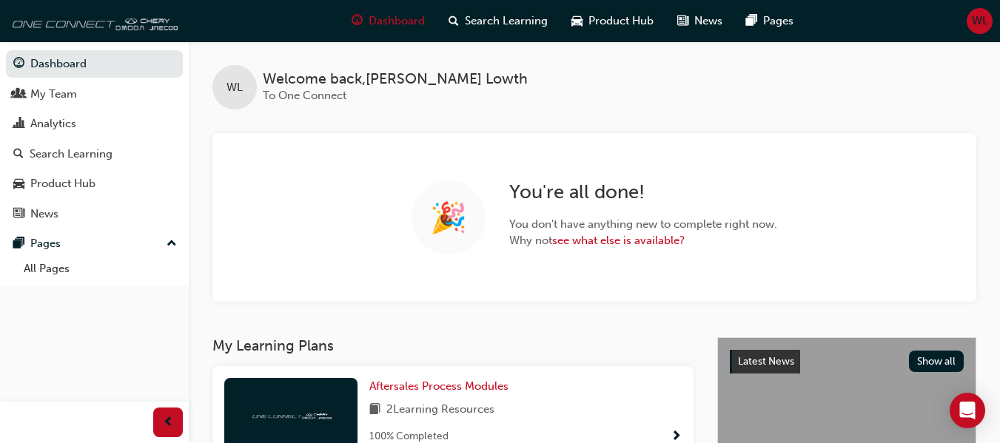 The width and height of the screenshot is (1000, 443). I want to click on h2: You ' re all done!, so click(643, 192).